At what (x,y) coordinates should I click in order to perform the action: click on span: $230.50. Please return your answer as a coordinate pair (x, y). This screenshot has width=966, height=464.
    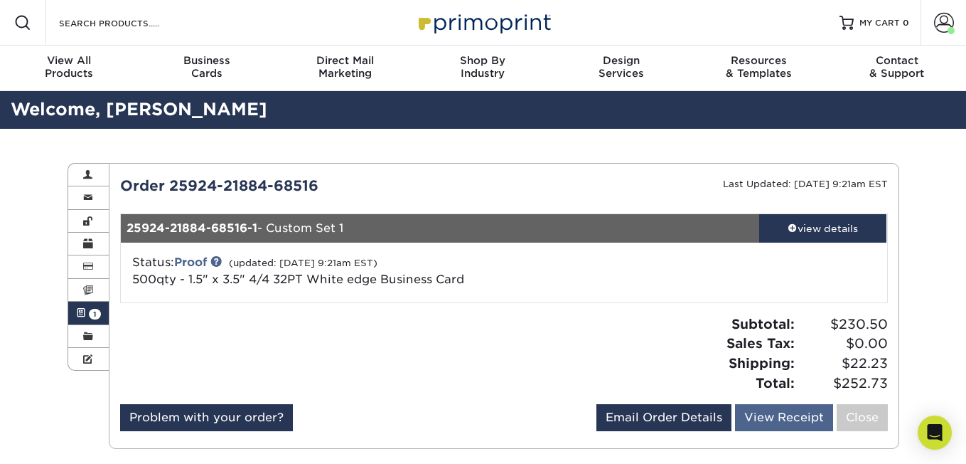
    Looking at the image, I should click on (843, 324).